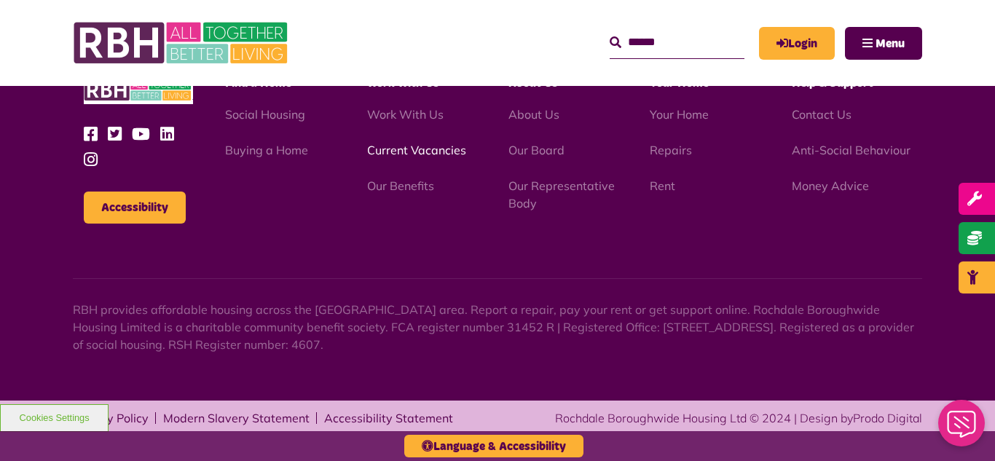 This screenshot has width=995, height=461. What do you see at coordinates (236, 418) in the screenshot?
I see `a: Modern Slavery Statement - open in a new tab` at bounding box center [236, 418].